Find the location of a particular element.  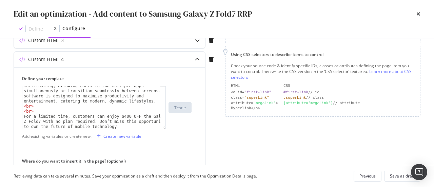

div: Using CSS selectors to describe items to control is located at coordinates (323, 54).